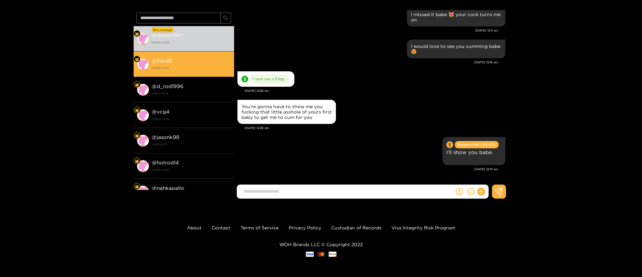 This screenshot has width=642, height=277. What do you see at coordinates (226, 18) in the screenshot?
I see `button: search` at bounding box center [226, 18].